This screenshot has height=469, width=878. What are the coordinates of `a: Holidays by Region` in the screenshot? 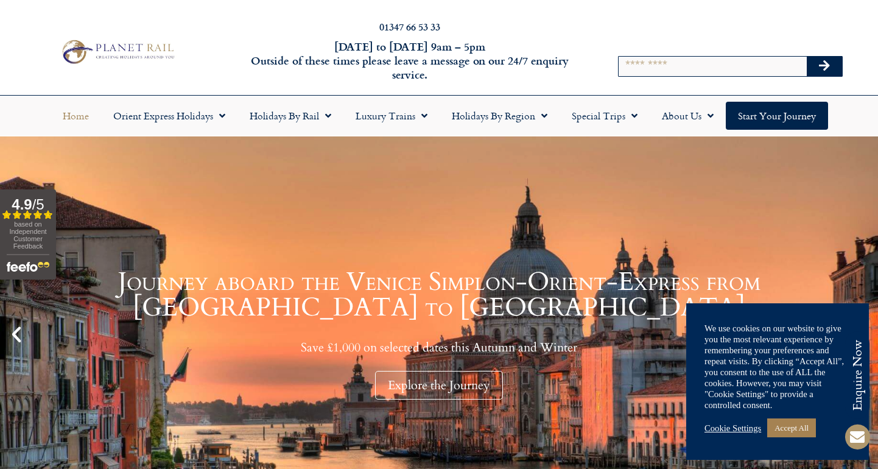 It's located at (499, 116).